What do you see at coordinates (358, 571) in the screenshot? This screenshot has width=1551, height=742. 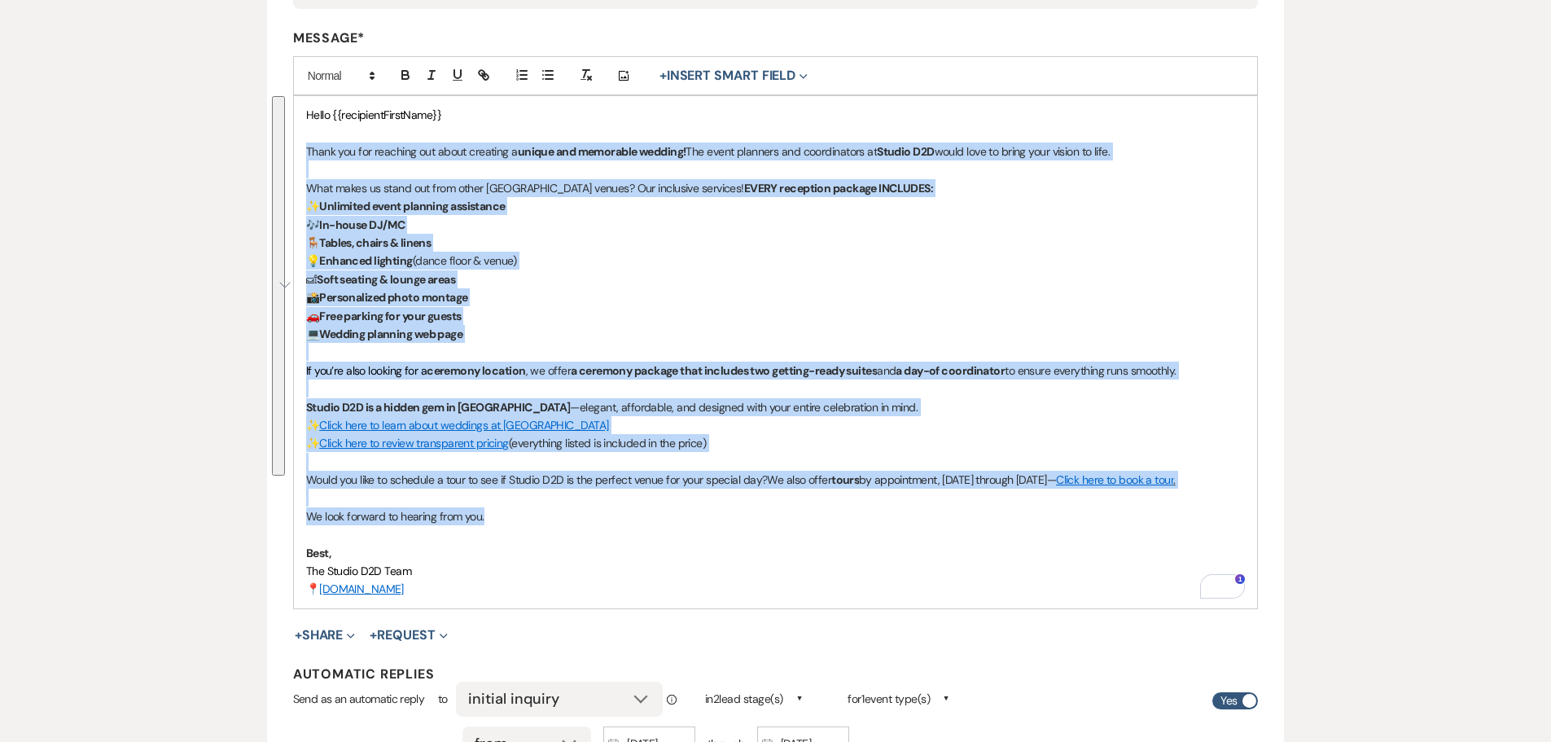 I see `span: The Studio D2D Team` at bounding box center [358, 571].